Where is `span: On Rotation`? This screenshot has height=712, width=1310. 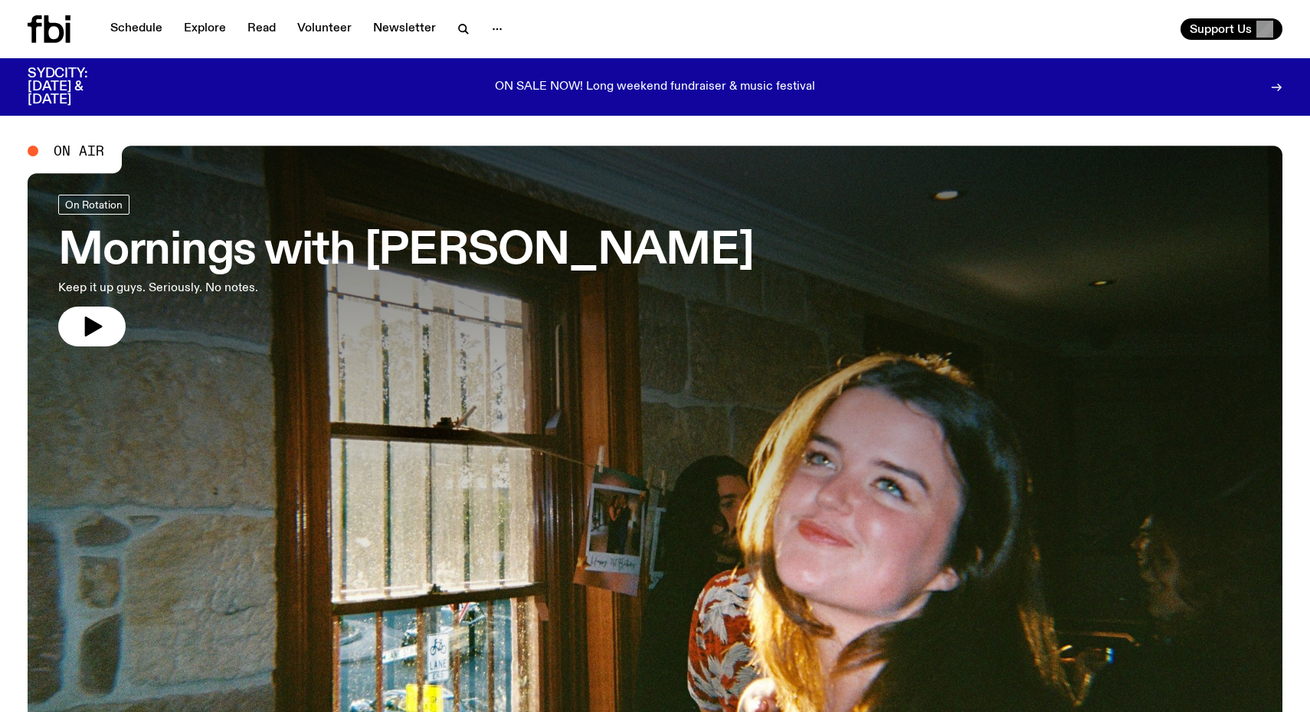
span: On Rotation is located at coordinates (93, 204).